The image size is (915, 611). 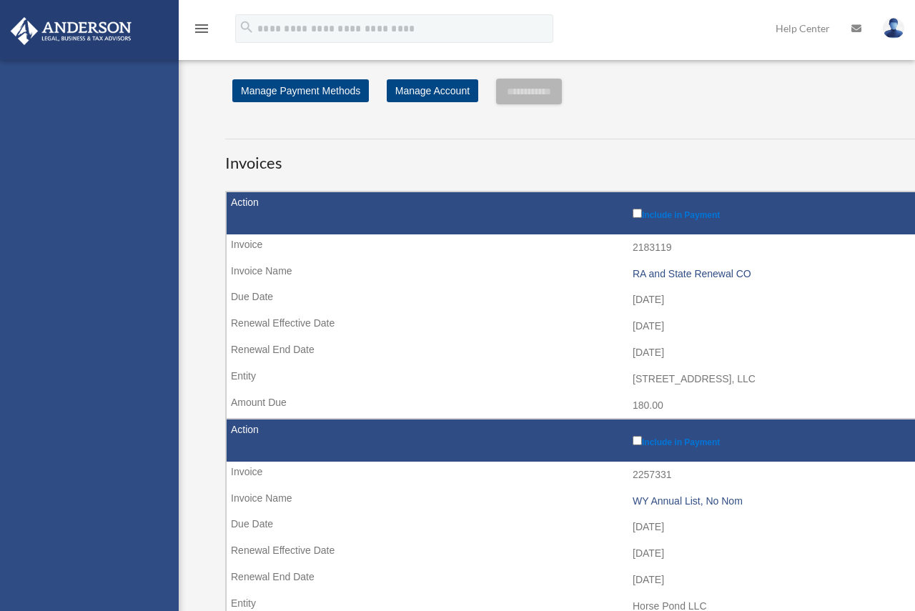 What do you see at coordinates (894, 28) in the screenshot?
I see `img: User Pic` at bounding box center [894, 28].